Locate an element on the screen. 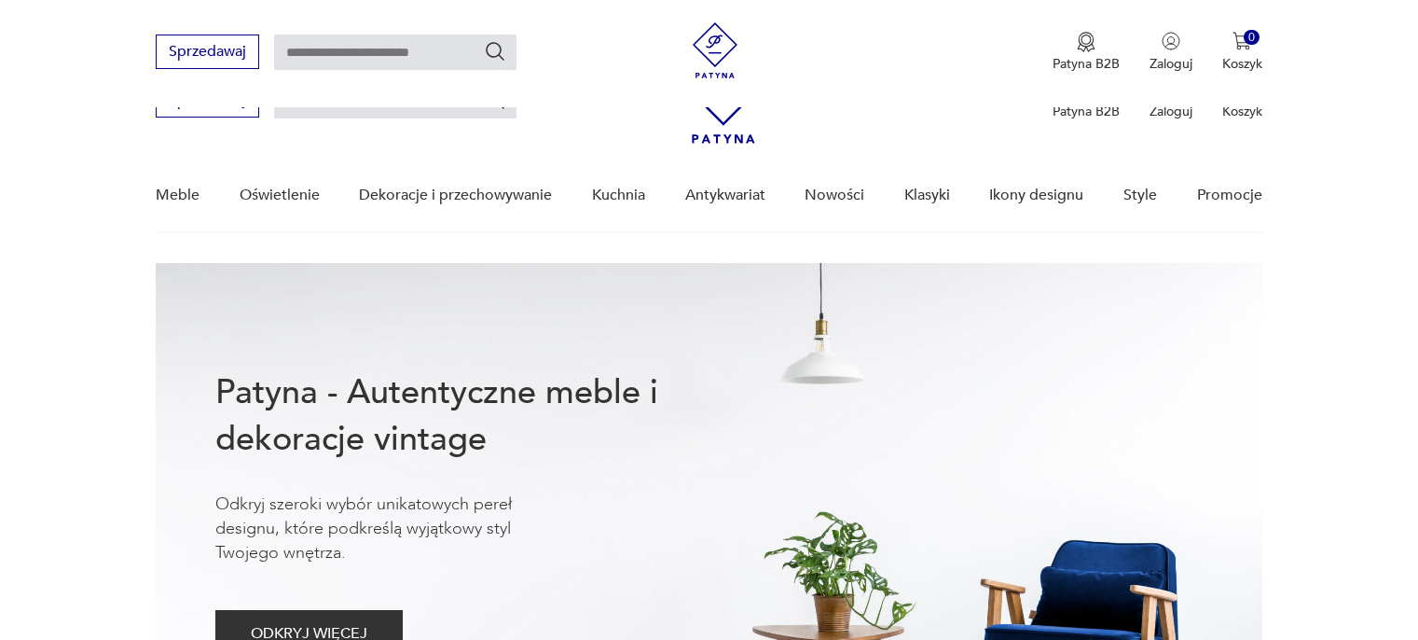 The width and height of the screenshot is (1418, 640). a: Klasyki is located at coordinates (927, 195).